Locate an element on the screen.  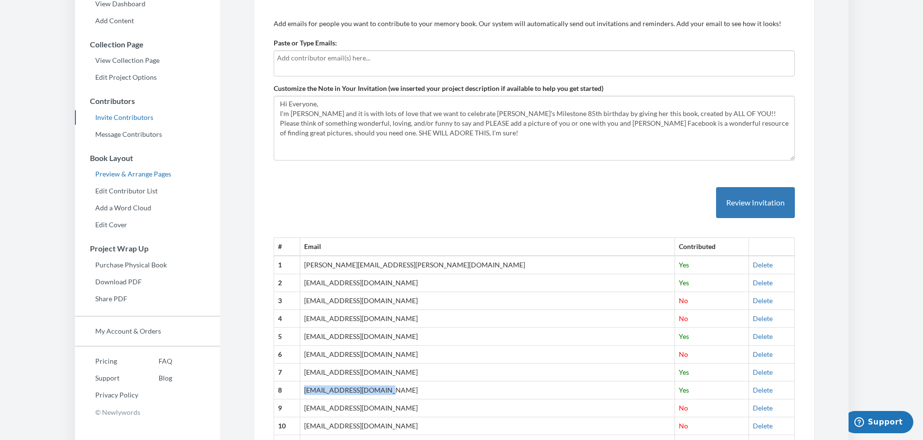
th: 2 is located at coordinates (287, 283).